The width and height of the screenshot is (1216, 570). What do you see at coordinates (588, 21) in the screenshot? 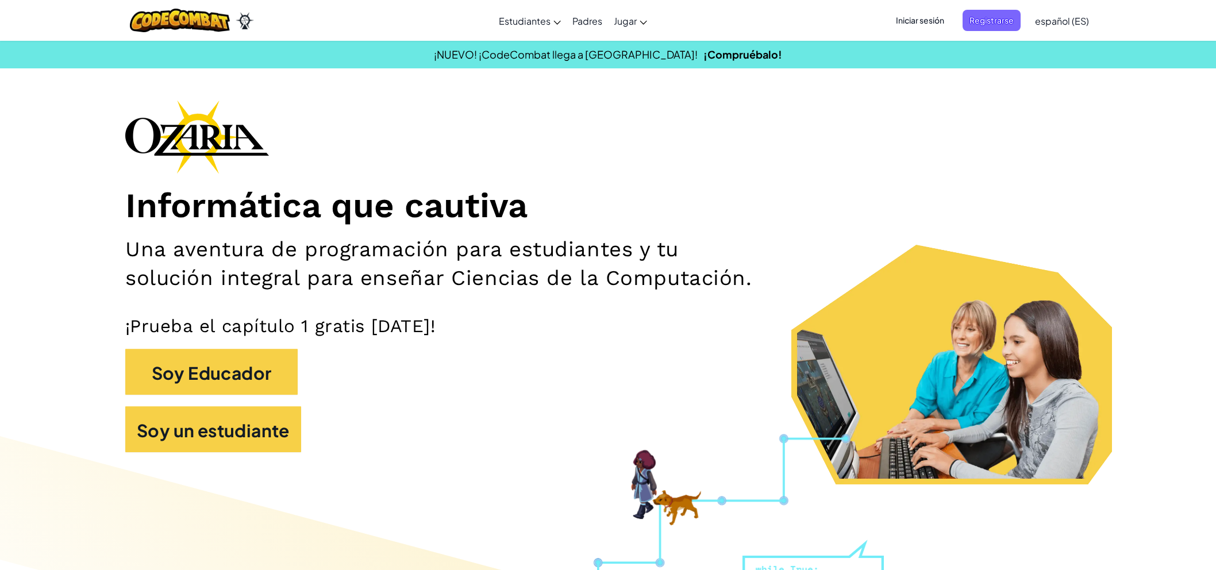
I see `font: Padres` at bounding box center [588, 21].